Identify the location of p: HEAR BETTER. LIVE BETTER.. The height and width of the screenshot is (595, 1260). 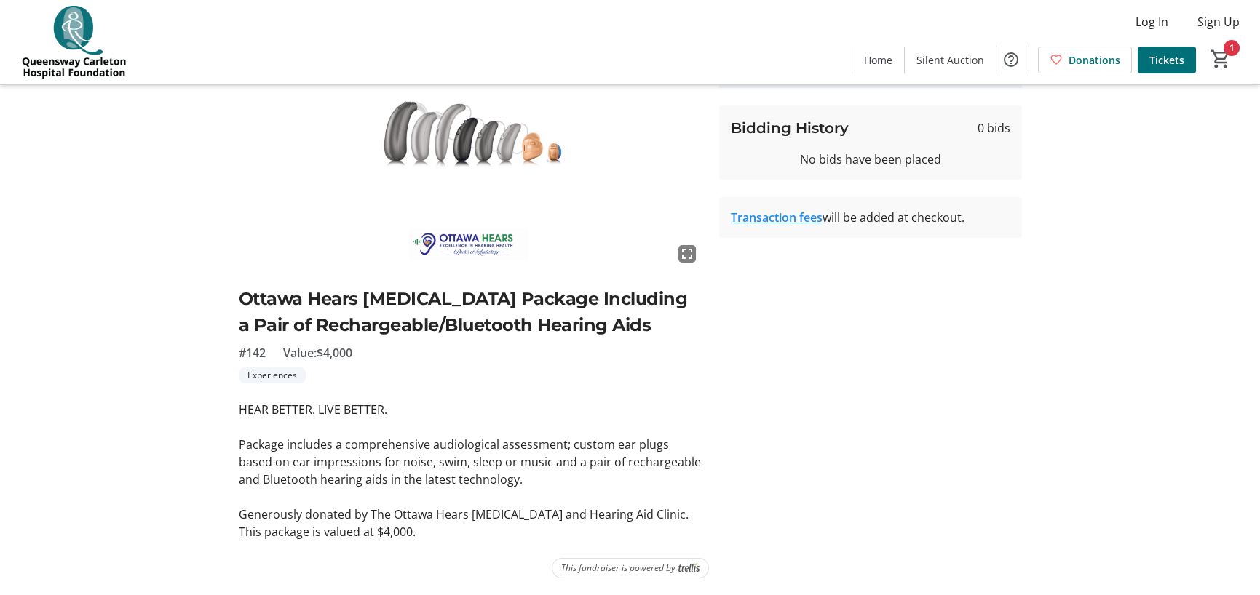
(470, 410).